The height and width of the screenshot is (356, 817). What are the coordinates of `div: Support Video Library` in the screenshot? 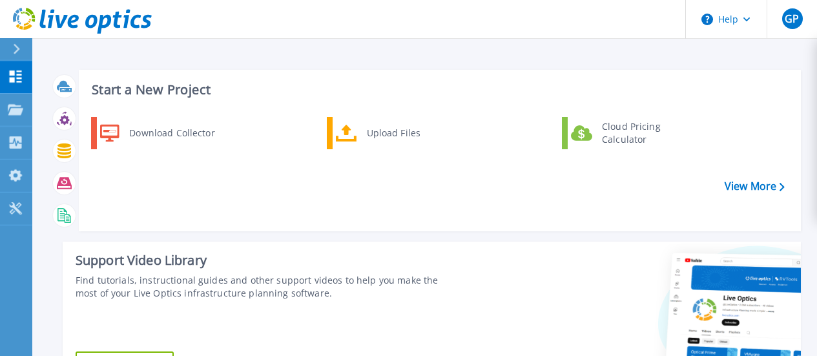 It's located at (267, 260).